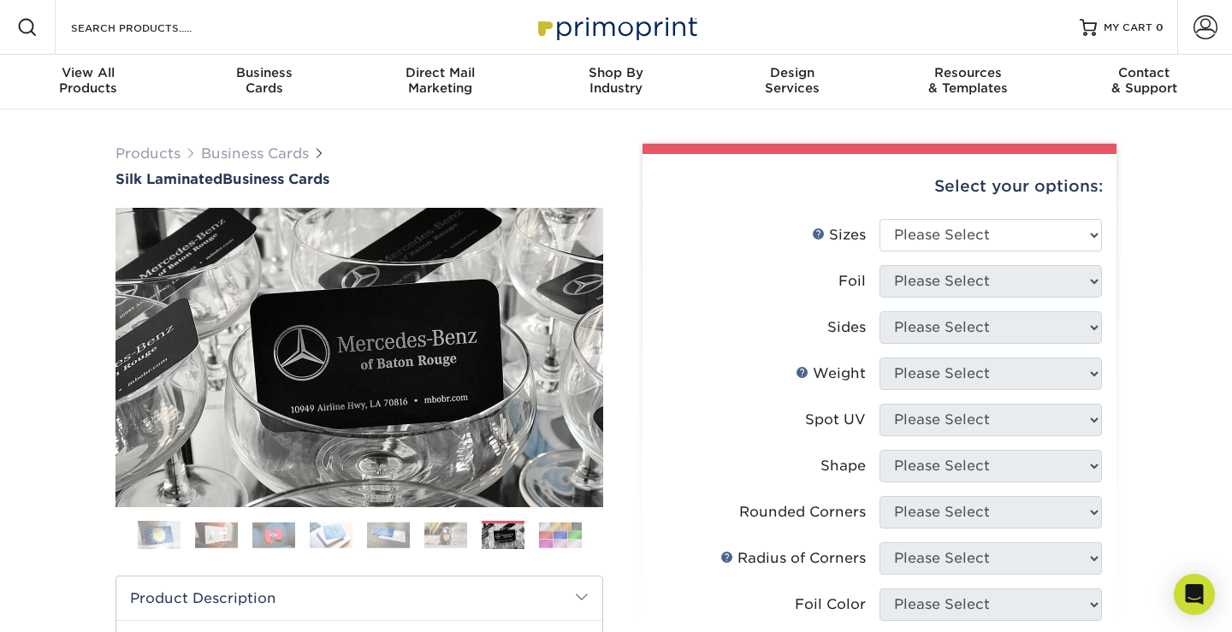  I want to click on div: Sizes, so click(839, 235).